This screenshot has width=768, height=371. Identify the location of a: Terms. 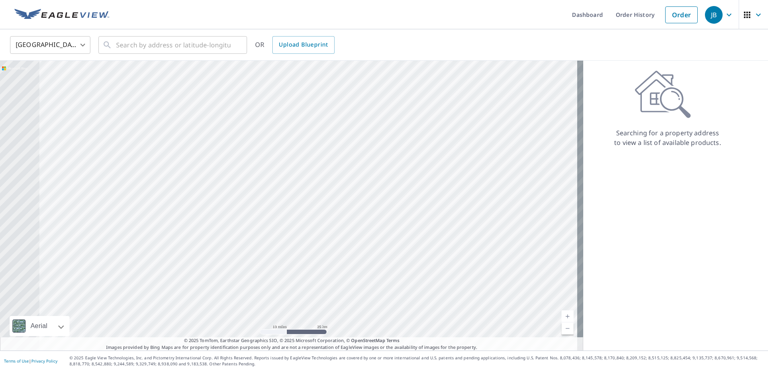
(393, 340).